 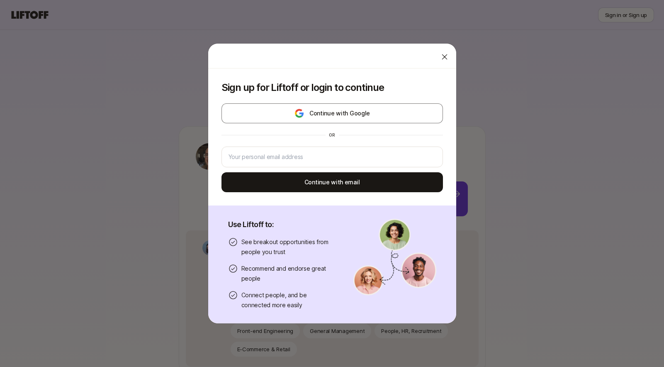 What do you see at coordinates (332, 113) in the screenshot?
I see `button: Continue with Google` at bounding box center [332, 113].